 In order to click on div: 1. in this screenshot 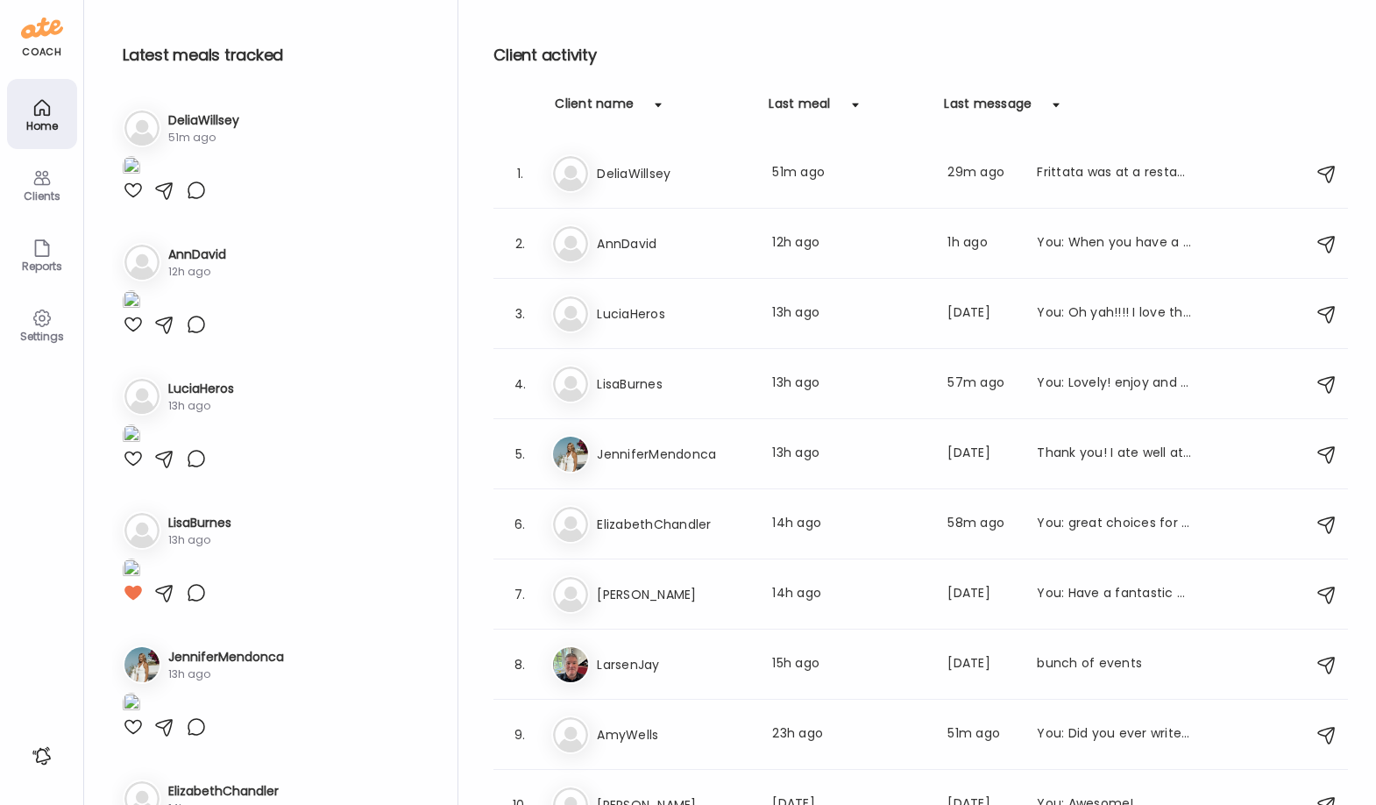, I will do `click(520, 174)`.